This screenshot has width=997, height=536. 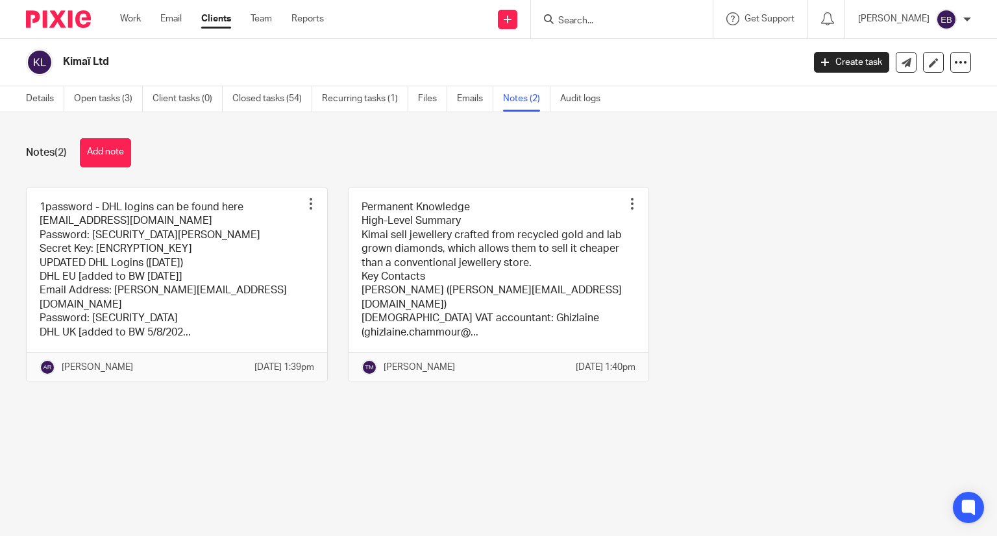 What do you see at coordinates (432, 99) in the screenshot?
I see `a: Files` at bounding box center [432, 99].